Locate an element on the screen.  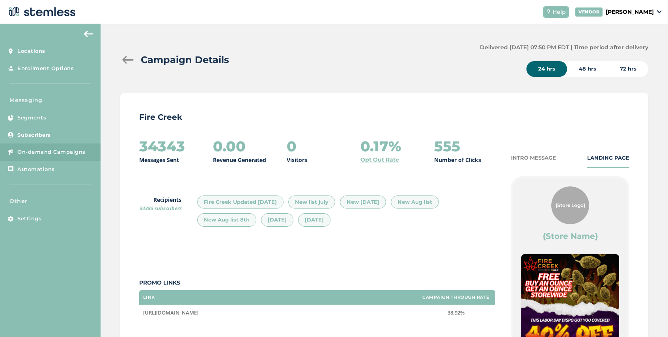
img: logo-dark-0685b13c.svg is located at coordinates (41, 12).